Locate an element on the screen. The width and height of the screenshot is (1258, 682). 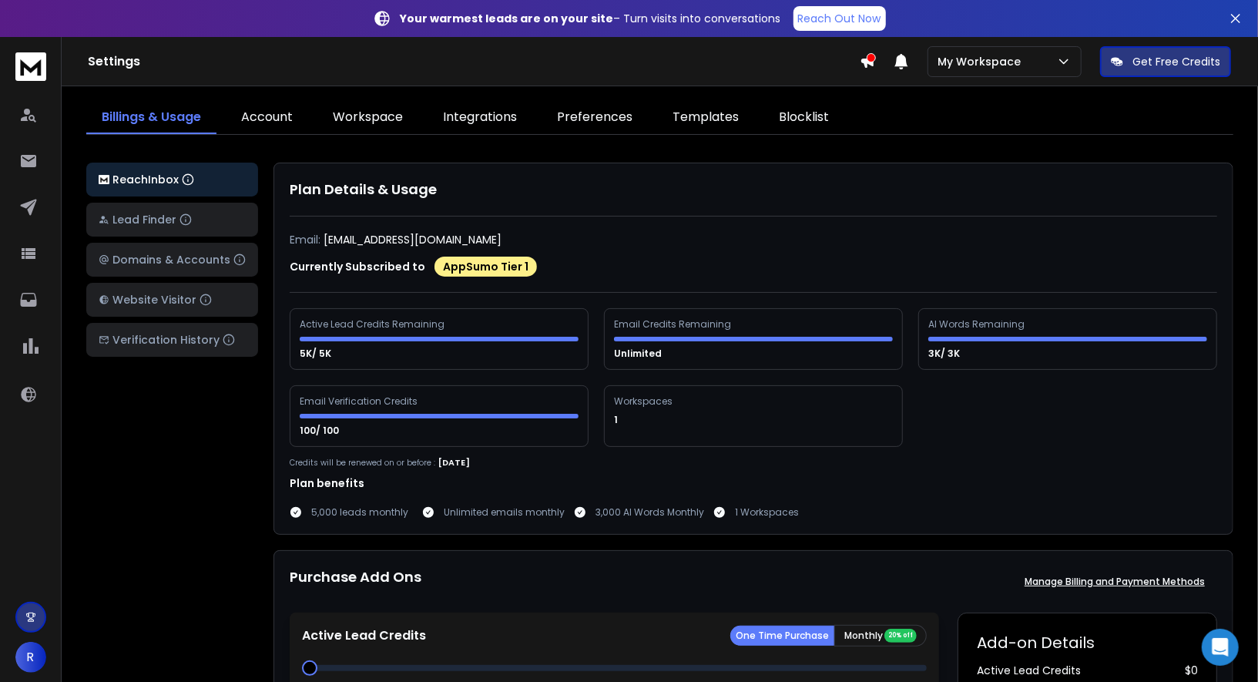
p: 1 is located at coordinates (617, 420).